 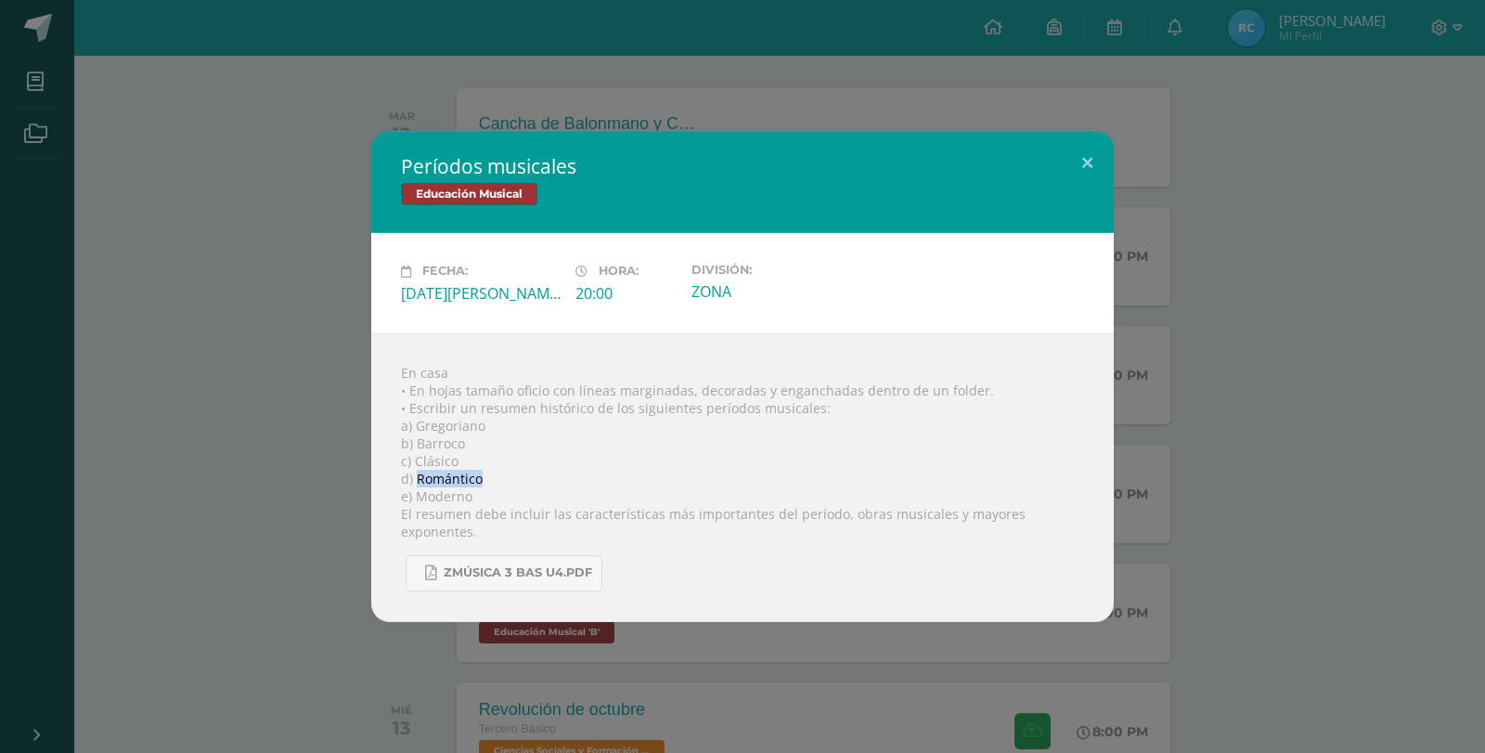 I want to click on div: En casa • En hojas tamaño oficio con líneas marginadas, decoradas y enganchadas dentro de un fold..., so click(x=742, y=477).